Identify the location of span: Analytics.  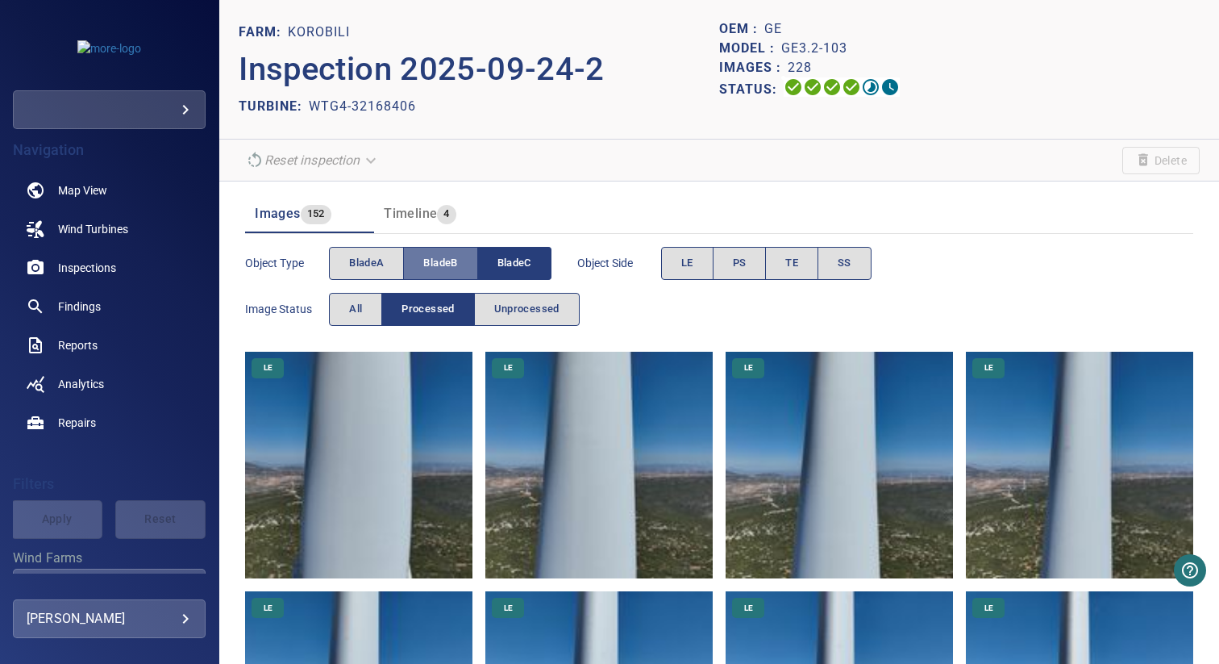
(81, 384).